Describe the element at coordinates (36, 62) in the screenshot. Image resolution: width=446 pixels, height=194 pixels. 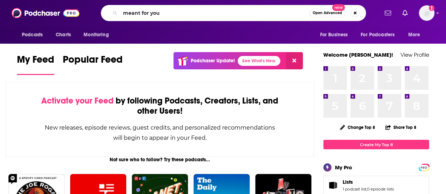
I see `span: My Feed` at that location.